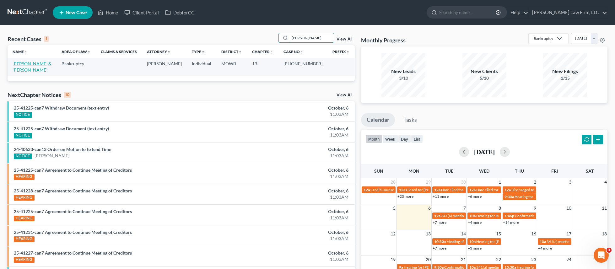 This screenshot has width=615, height=269. I want to click on td: MOWB, so click(232, 67).